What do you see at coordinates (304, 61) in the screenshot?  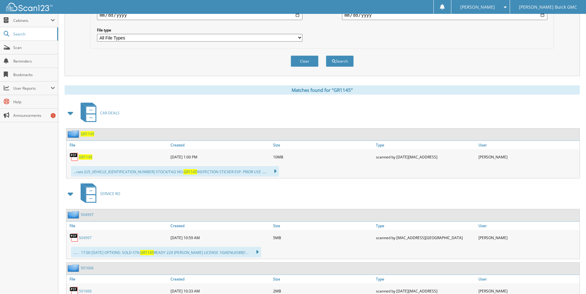 I see `button: Clear` at bounding box center [304, 61].